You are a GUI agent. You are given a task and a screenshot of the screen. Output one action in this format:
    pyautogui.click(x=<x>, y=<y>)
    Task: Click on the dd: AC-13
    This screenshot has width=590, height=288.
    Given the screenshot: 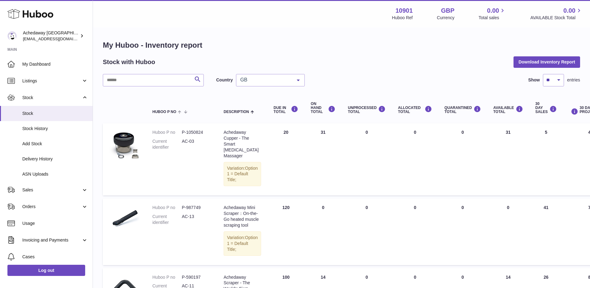 What is the action you would take?
    pyautogui.click(x=196, y=220)
    